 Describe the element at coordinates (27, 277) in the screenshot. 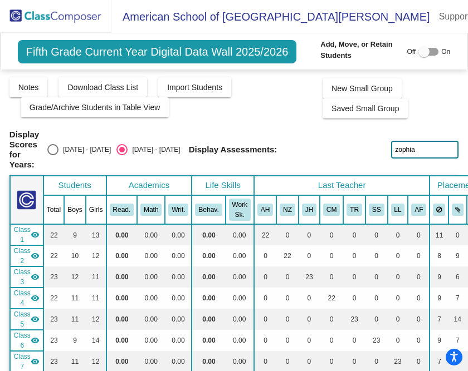

I see `td: James Hammonds - No Class Name` at that location.